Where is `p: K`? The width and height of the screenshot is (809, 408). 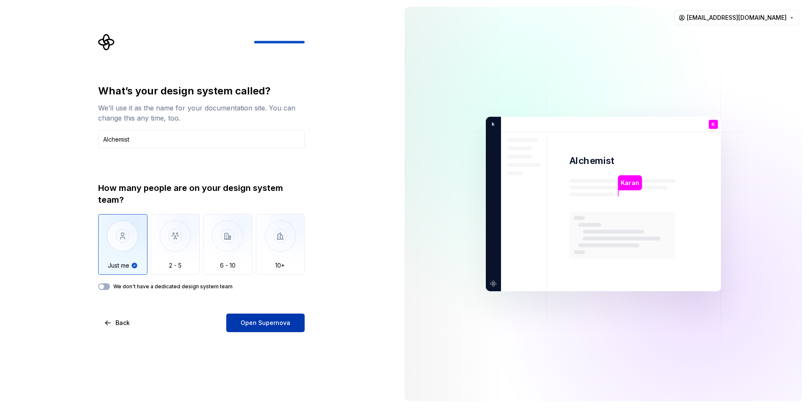
p: K is located at coordinates (713, 124).